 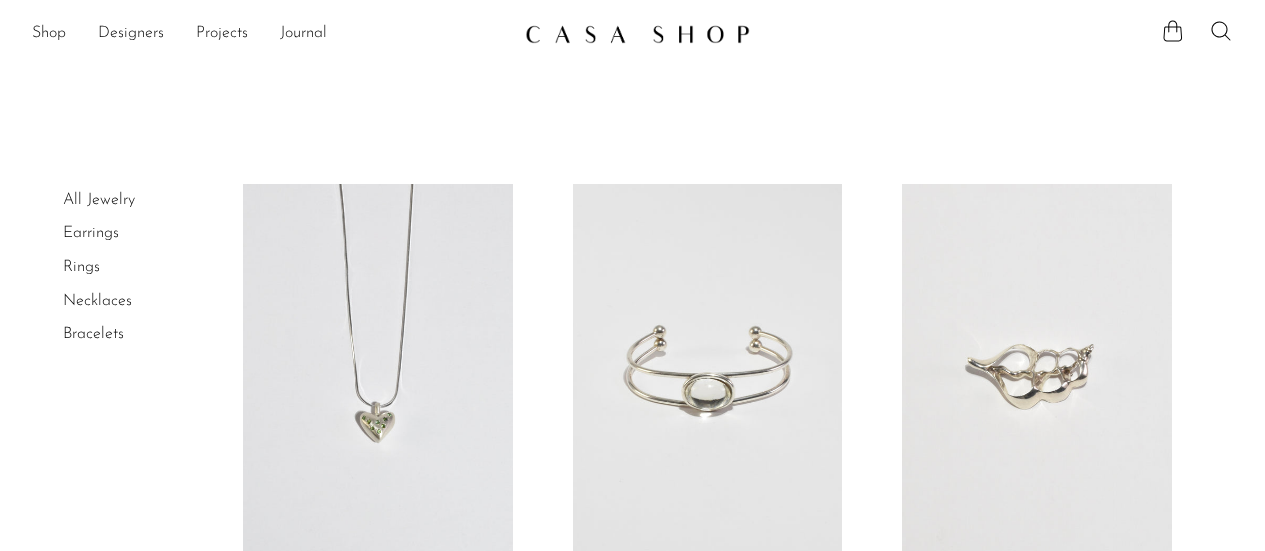 I want to click on a: Designers, so click(x=131, y=34).